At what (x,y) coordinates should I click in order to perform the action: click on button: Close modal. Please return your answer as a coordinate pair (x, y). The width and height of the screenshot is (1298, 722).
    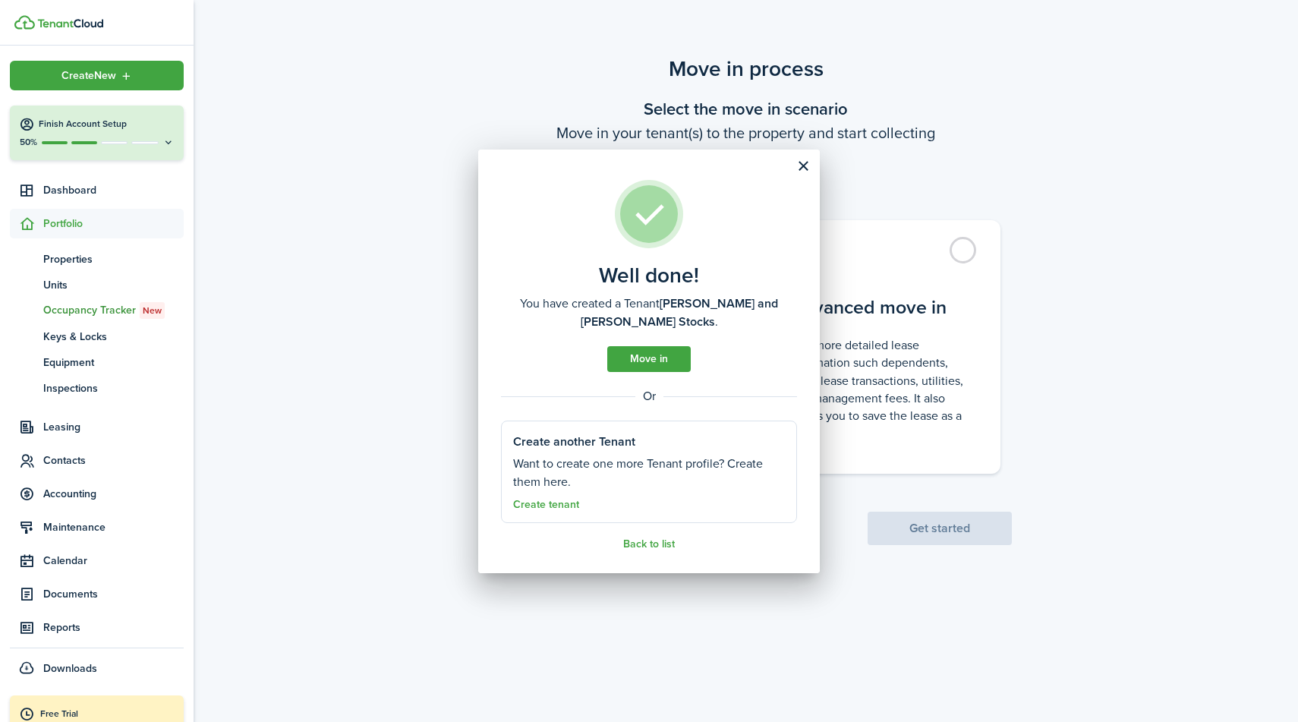
    Looking at the image, I should click on (803, 166).